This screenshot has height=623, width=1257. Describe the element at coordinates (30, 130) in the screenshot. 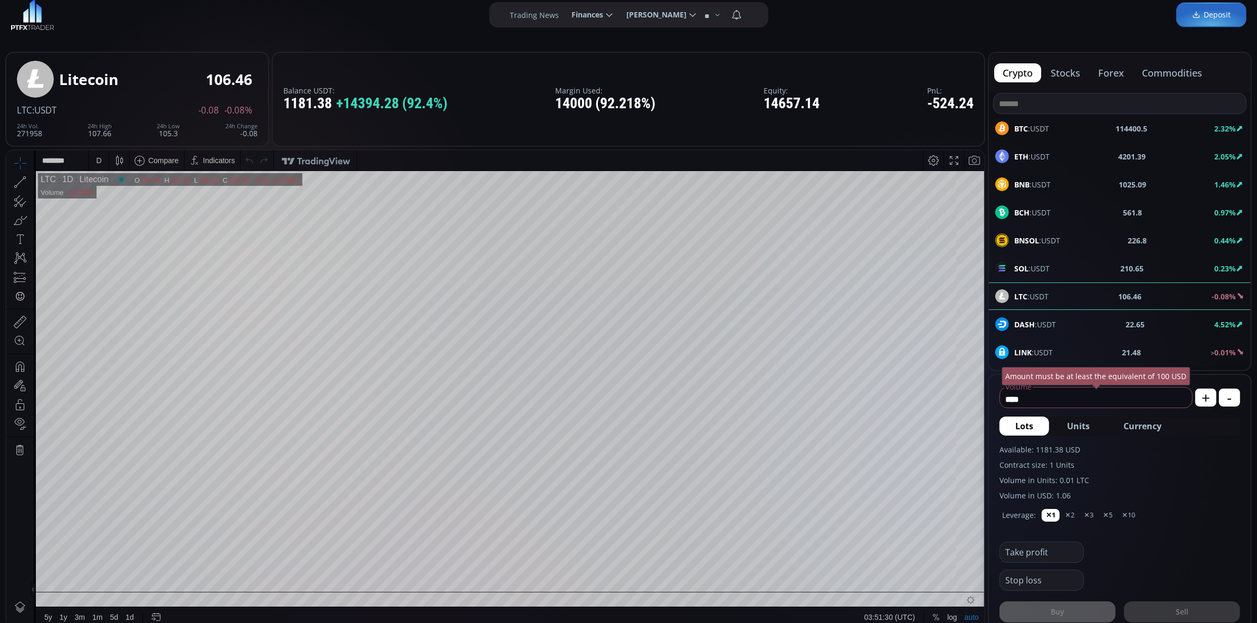

I see `div: 271958` at that location.